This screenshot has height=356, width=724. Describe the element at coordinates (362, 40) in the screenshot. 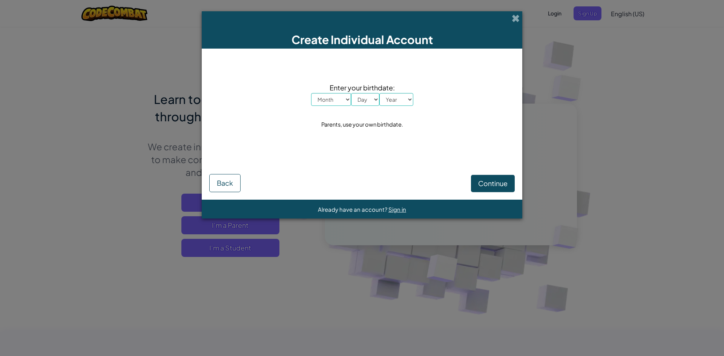

I see `span: Create Individual Account` at that location.